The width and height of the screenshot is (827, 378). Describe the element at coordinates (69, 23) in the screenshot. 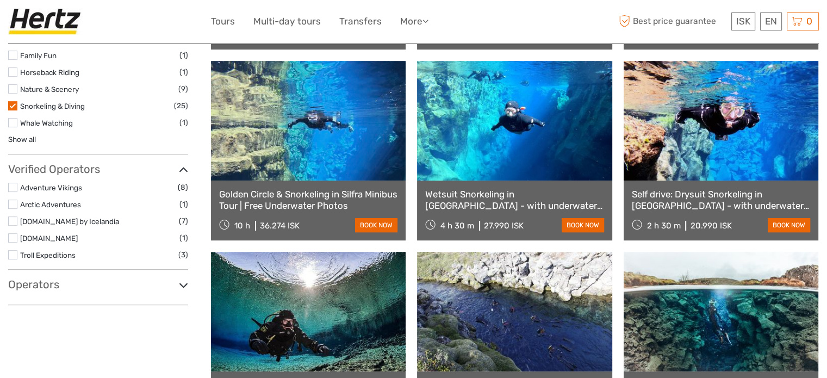

I see `p: We're away right now. Please check back later!` at that location.